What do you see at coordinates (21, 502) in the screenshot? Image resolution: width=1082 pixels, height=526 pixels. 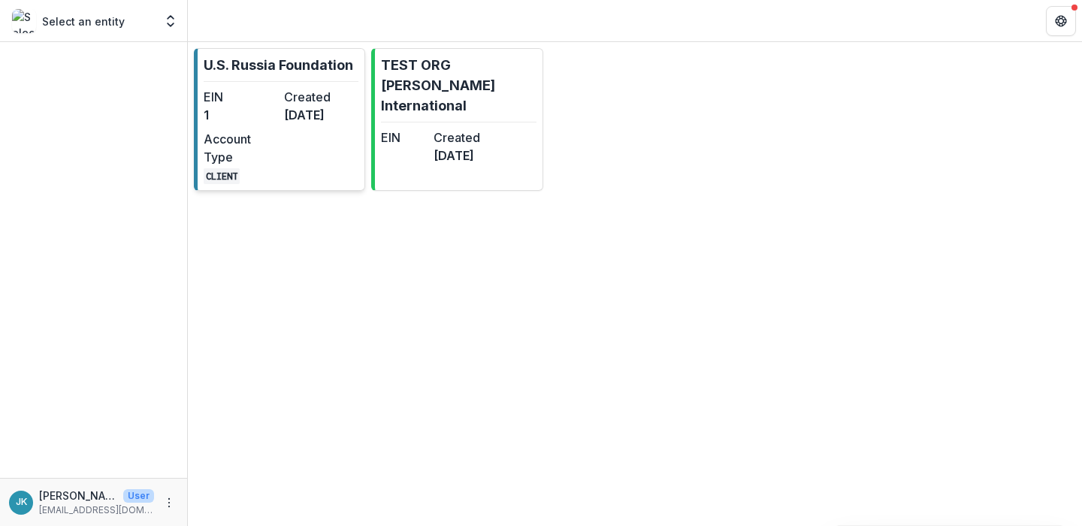 I see `div: Jemile Kelderman` at bounding box center [21, 502].